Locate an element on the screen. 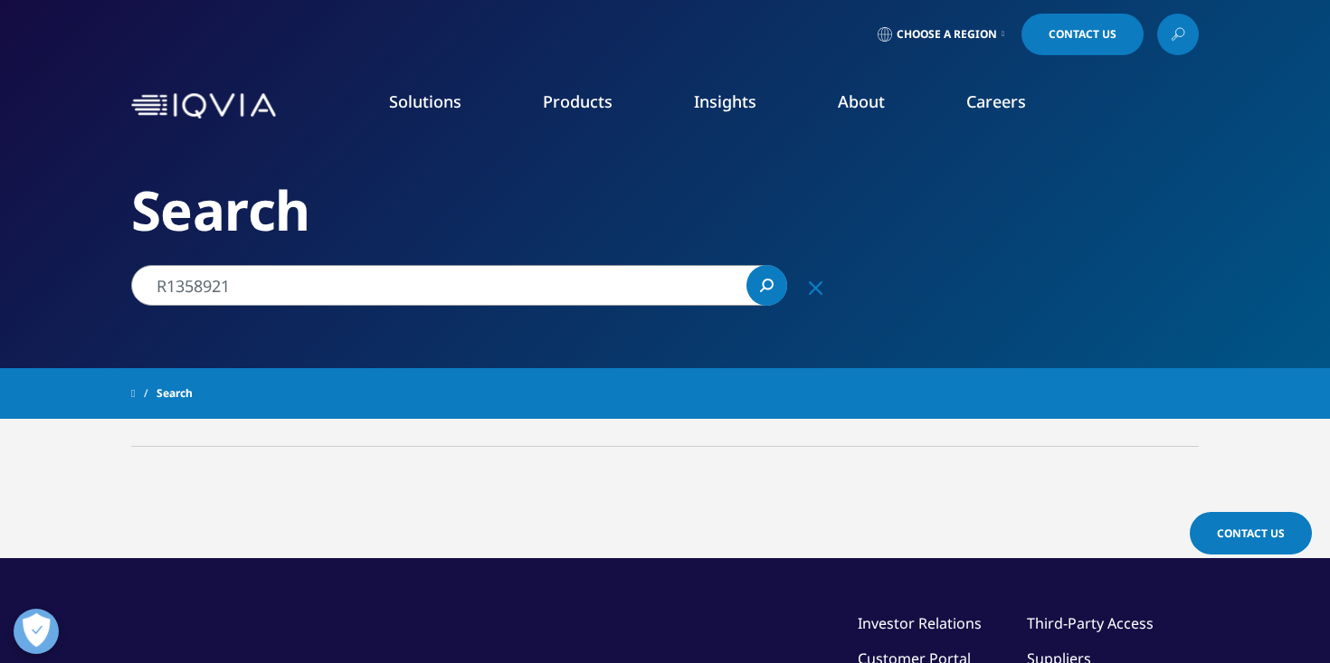 The width and height of the screenshot is (1330, 663). svg: Search is located at coordinates (766, 285).